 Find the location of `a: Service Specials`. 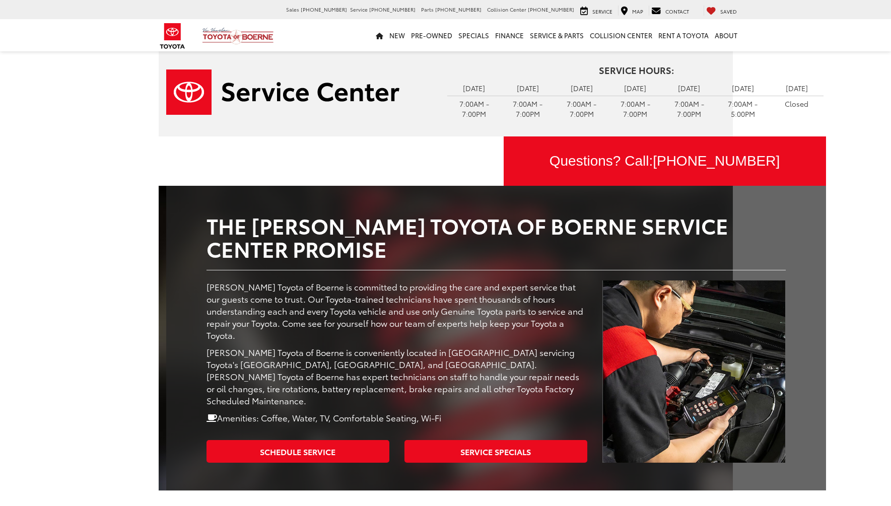

a: Service Specials is located at coordinates (495, 451).